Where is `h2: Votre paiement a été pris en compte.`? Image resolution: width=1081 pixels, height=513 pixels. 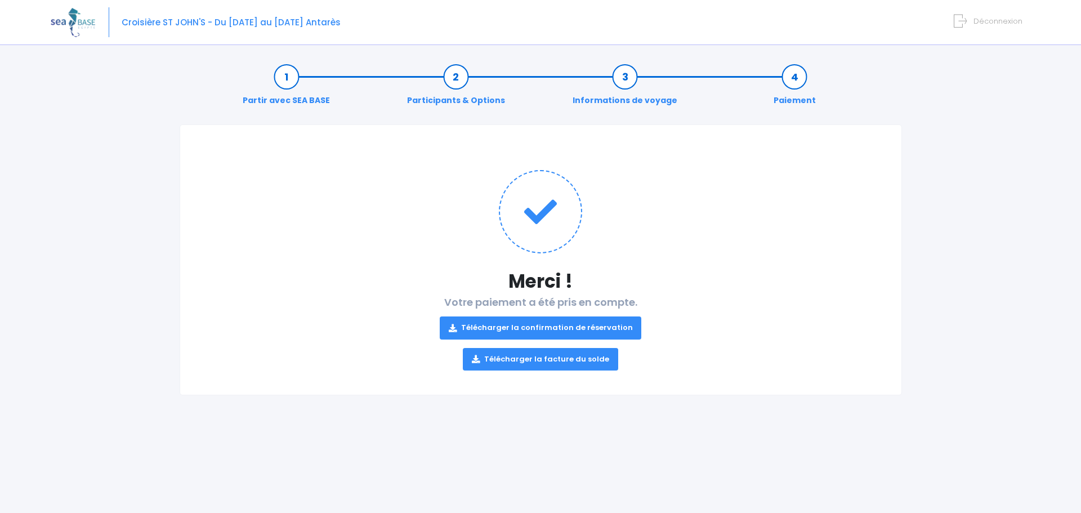
h2: Votre paiement a été pris en compte. is located at coordinates (540, 333).